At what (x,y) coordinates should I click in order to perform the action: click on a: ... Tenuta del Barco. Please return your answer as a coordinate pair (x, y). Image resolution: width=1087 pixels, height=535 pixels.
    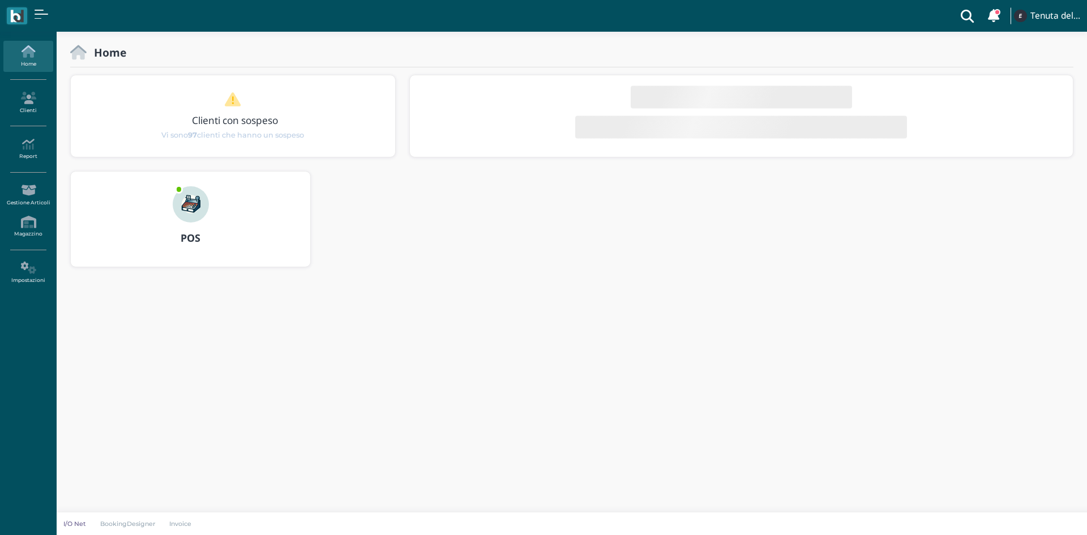
    Looking at the image, I should click on (1046, 16).